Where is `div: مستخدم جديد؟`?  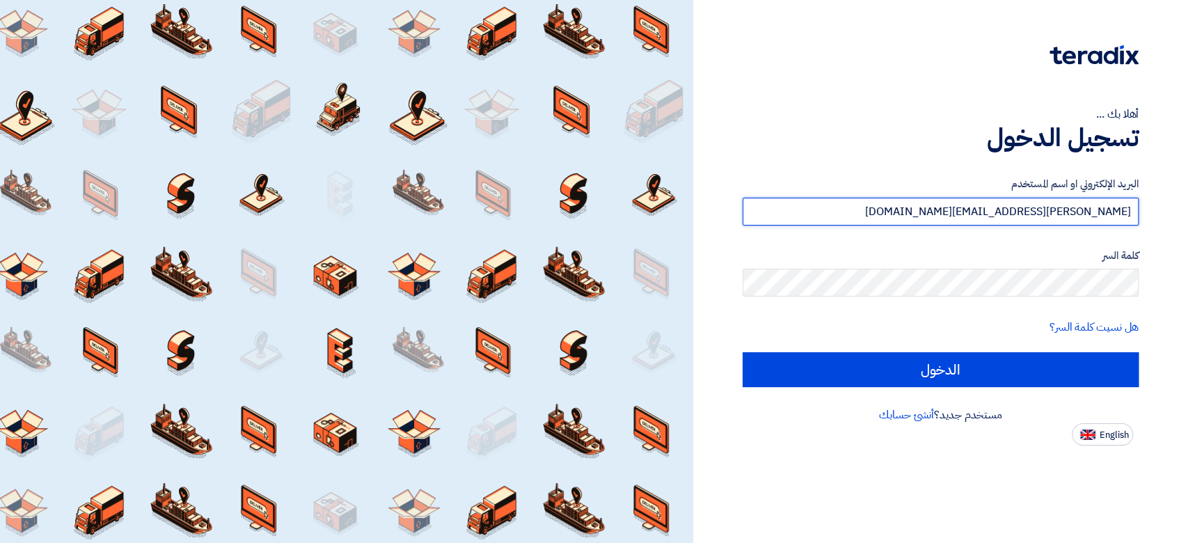
div: مستخدم جديد؟ is located at coordinates (941, 415).